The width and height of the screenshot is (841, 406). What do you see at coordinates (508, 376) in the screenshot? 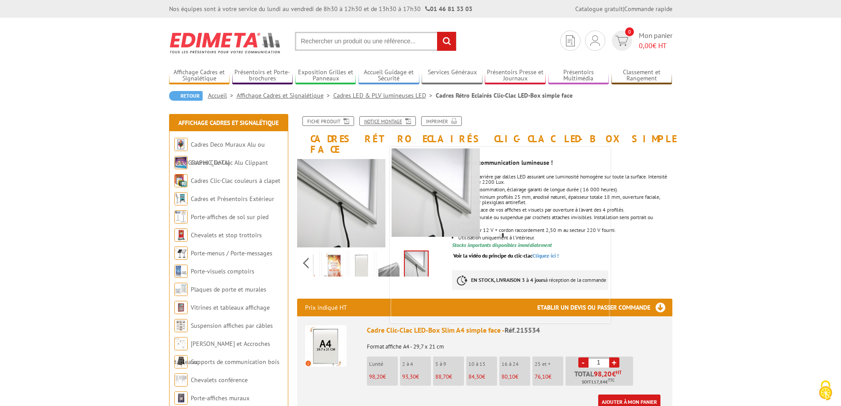
I see `span: 80,10` at bounding box center [508, 376].